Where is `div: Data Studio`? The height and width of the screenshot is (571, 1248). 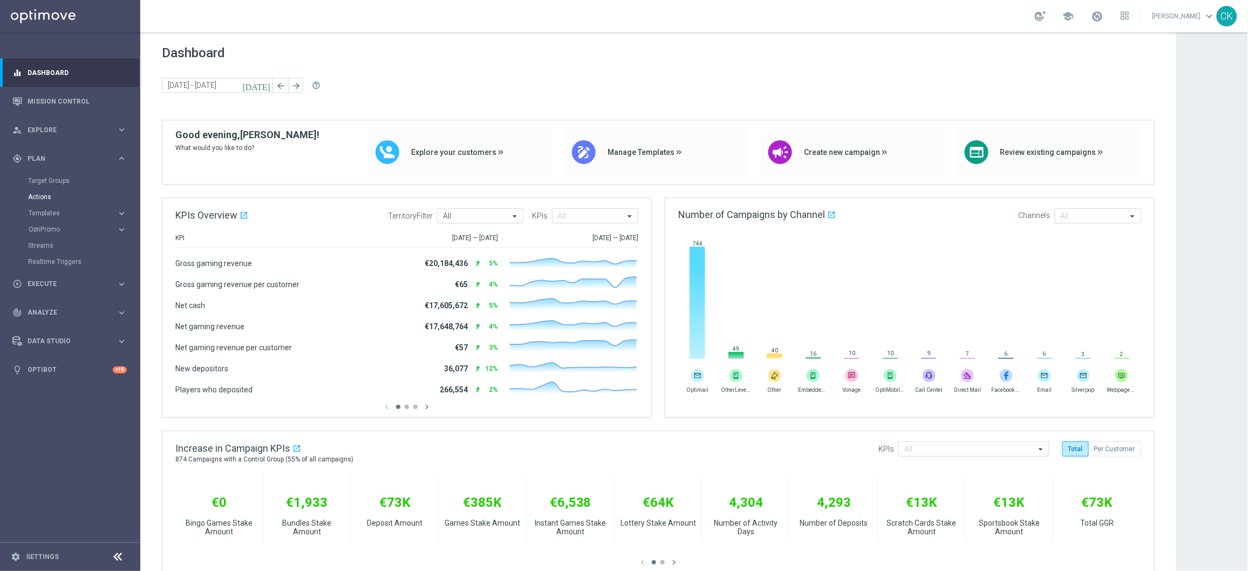
div: Data Studio is located at coordinates (64, 341).